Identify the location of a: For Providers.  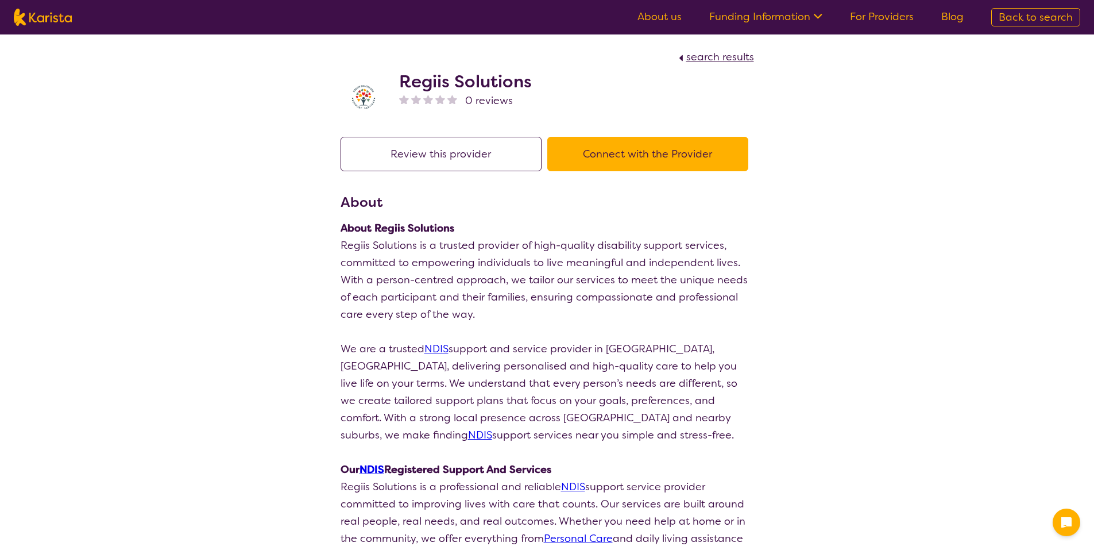
(882, 17).